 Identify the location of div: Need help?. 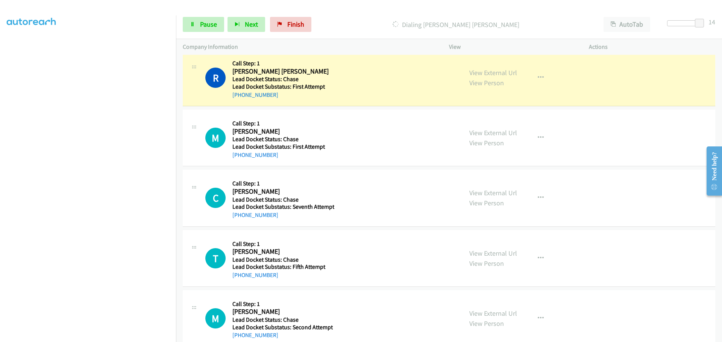
(14, 25).